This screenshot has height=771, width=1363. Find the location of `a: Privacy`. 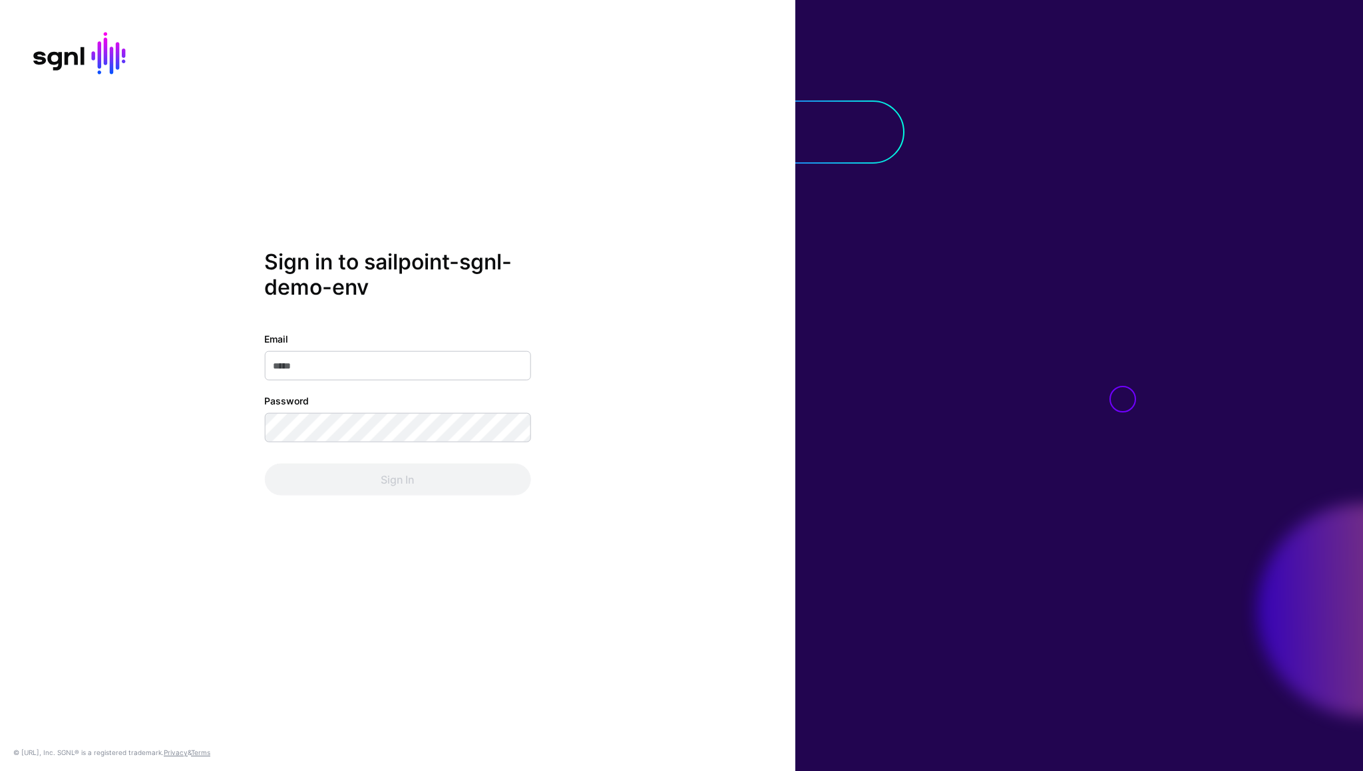

a: Privacy is located at coordinates (176, 753).